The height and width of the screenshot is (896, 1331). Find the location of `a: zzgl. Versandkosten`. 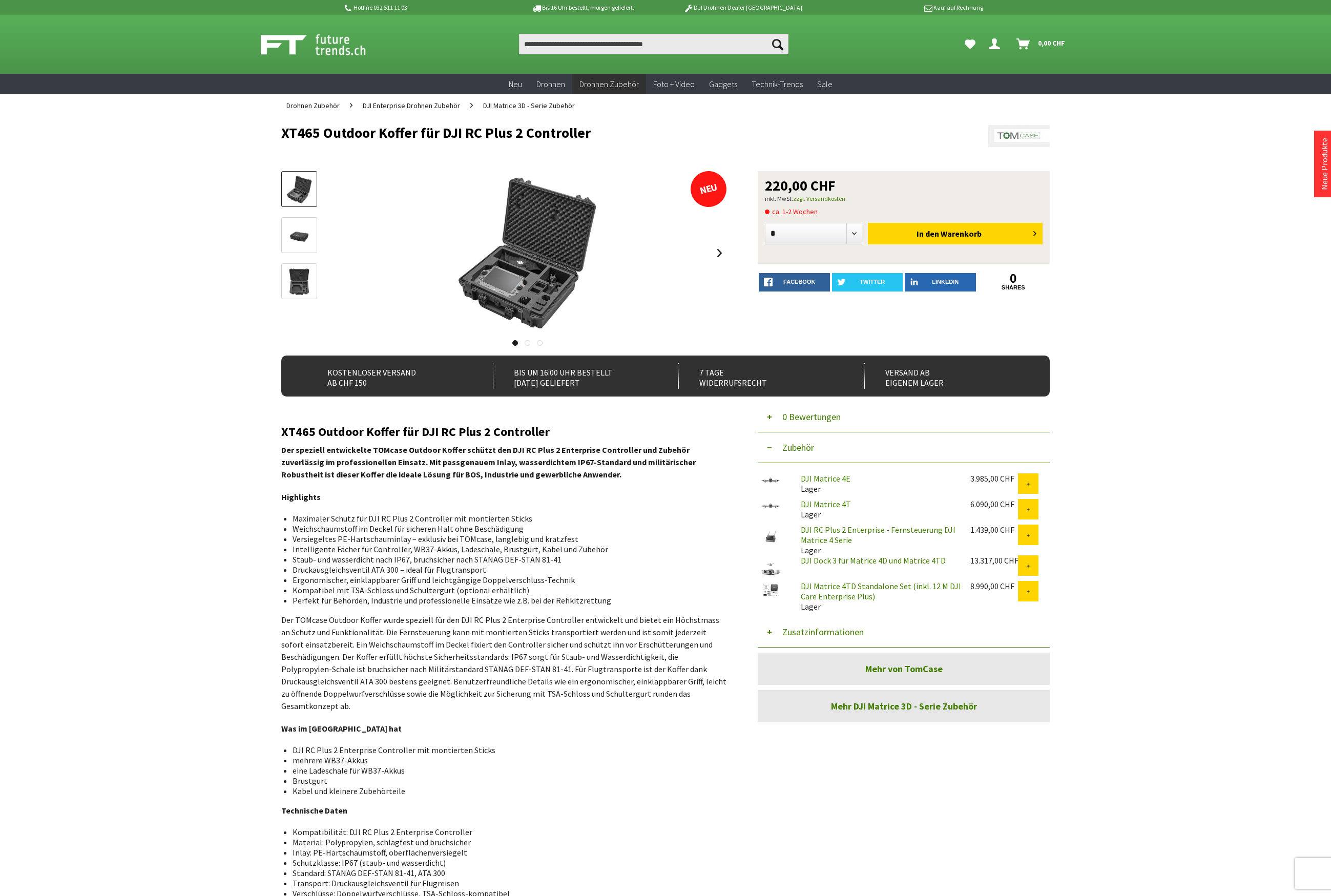

a: zzgl. Versandkosten is located at coordinates (819, 198).